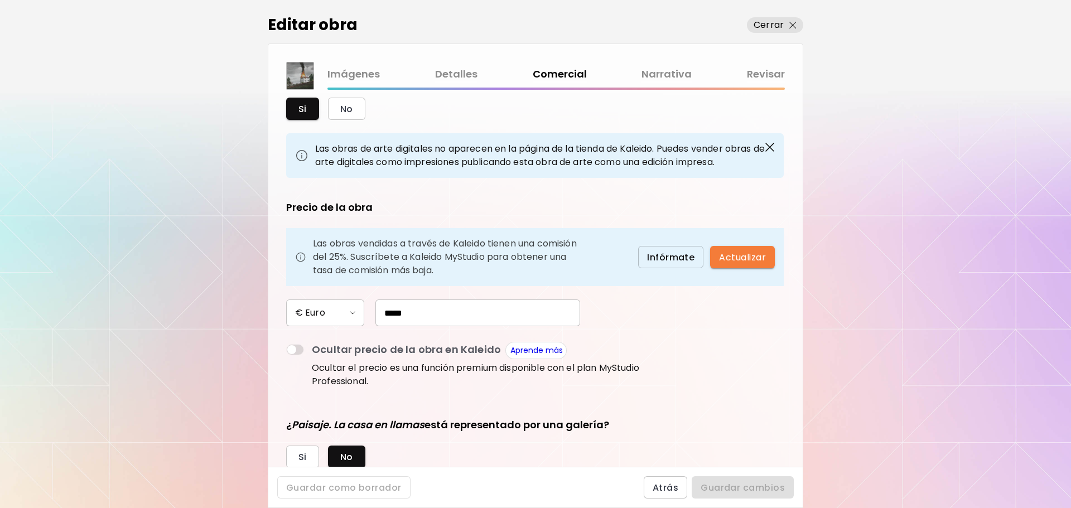 This screenshot has height=508, width=1071. What do you see at coordinates (671, 257) in the screenshot?
I see `span: Infórmate` at bounding box center [671, 257].